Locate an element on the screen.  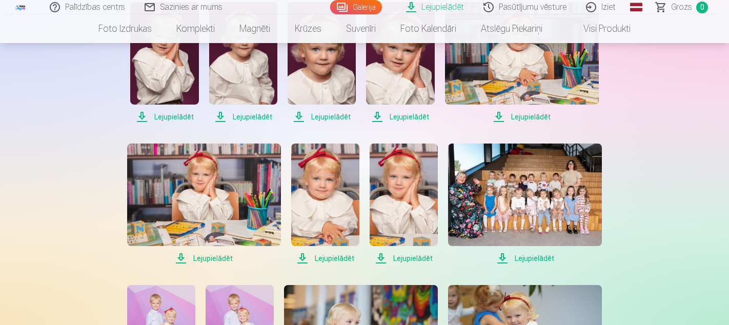
a: Magnēti is located at coordinates (255, 29).